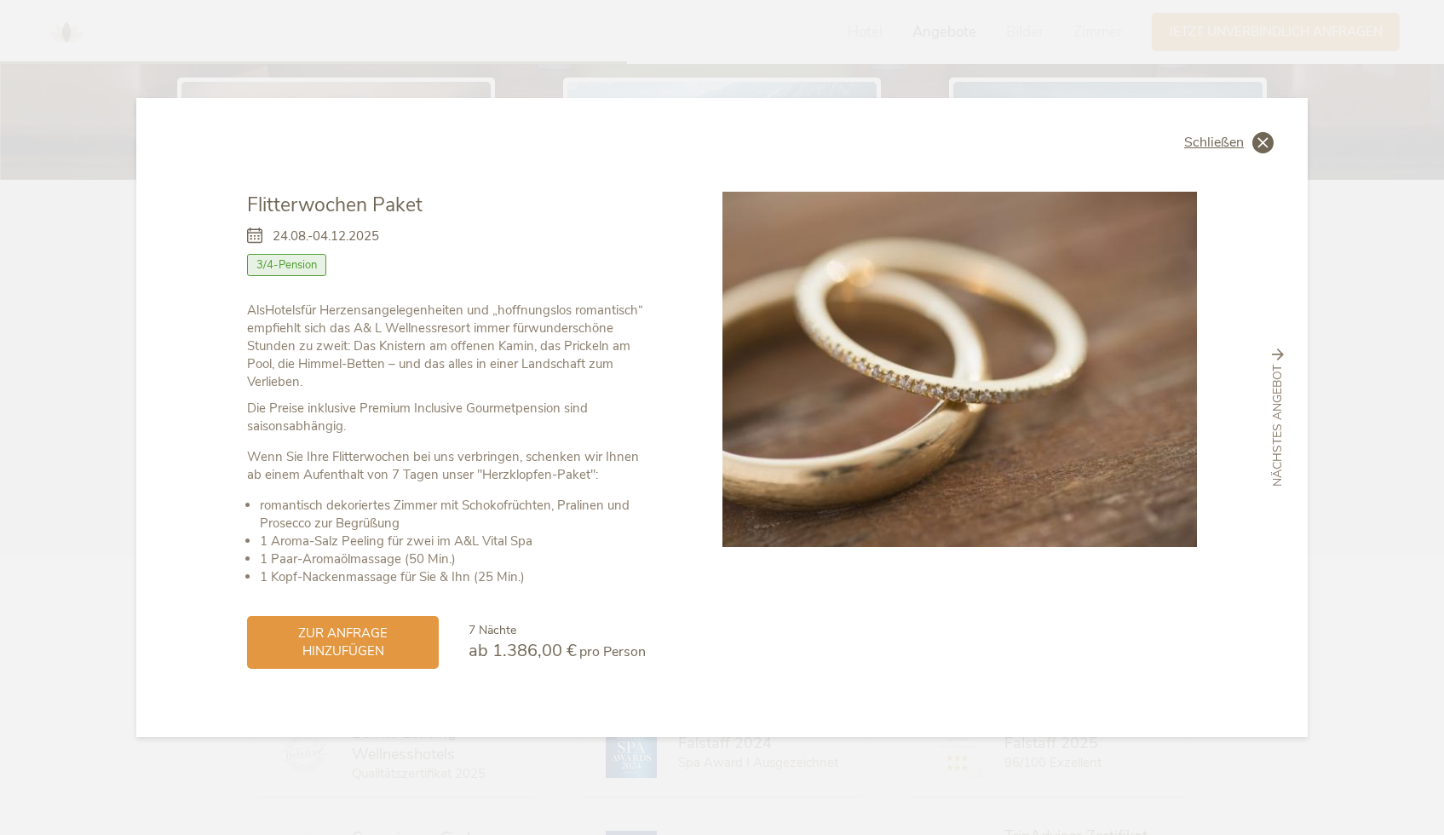 The height and width of the screenshot is (835, 1444). Describe the element at coordinates (446, 346) in the screenshot. I see `p: Als für Herzensangelegenheiten und „hoffnungslos romantisch“ empfiehlt sich das A& L Wellnessreso...` at that location.